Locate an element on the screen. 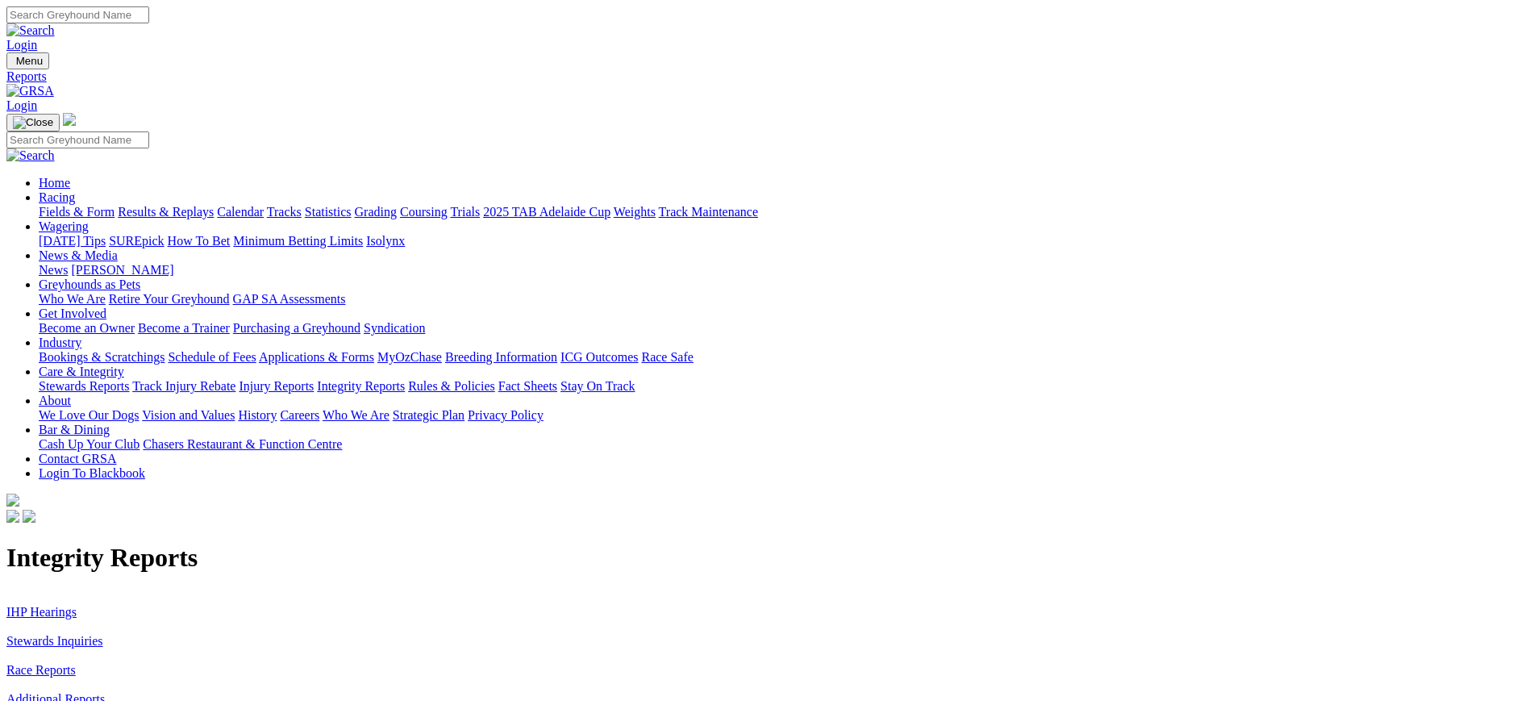 The height and width of the screenshot is (701, 1533). a: MyOzChase is located at coordinates (410, 356).